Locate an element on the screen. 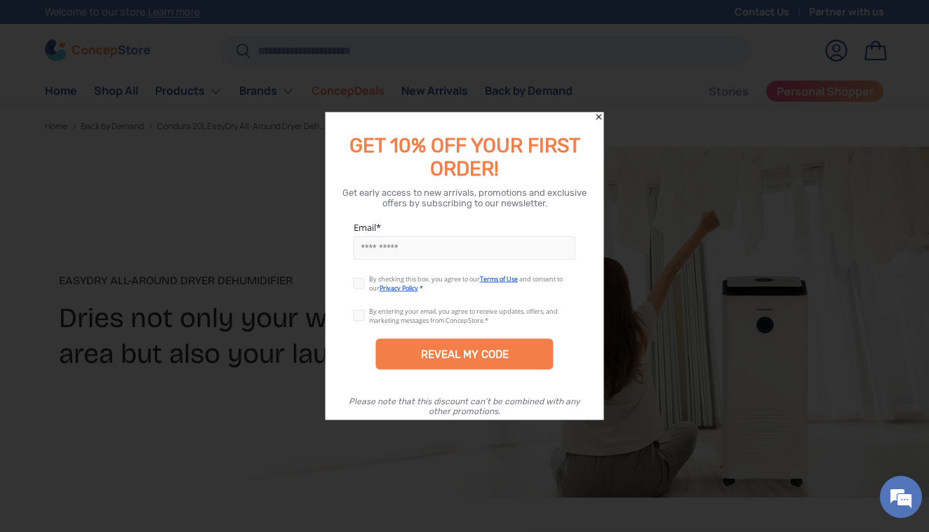 The height and width of the screenshot is (532, 929). label: Email is located at coordinates (465, 227).